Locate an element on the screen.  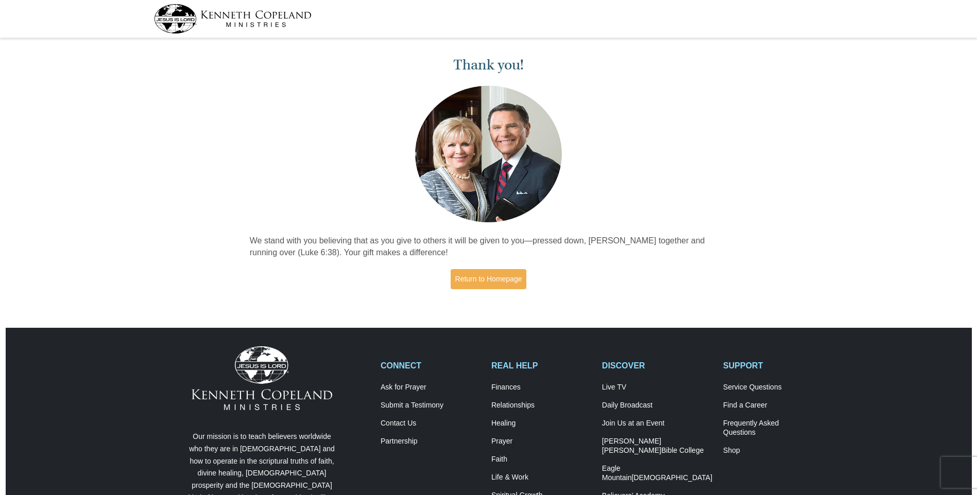
a: Relationships is located at coordinates (541, 406).